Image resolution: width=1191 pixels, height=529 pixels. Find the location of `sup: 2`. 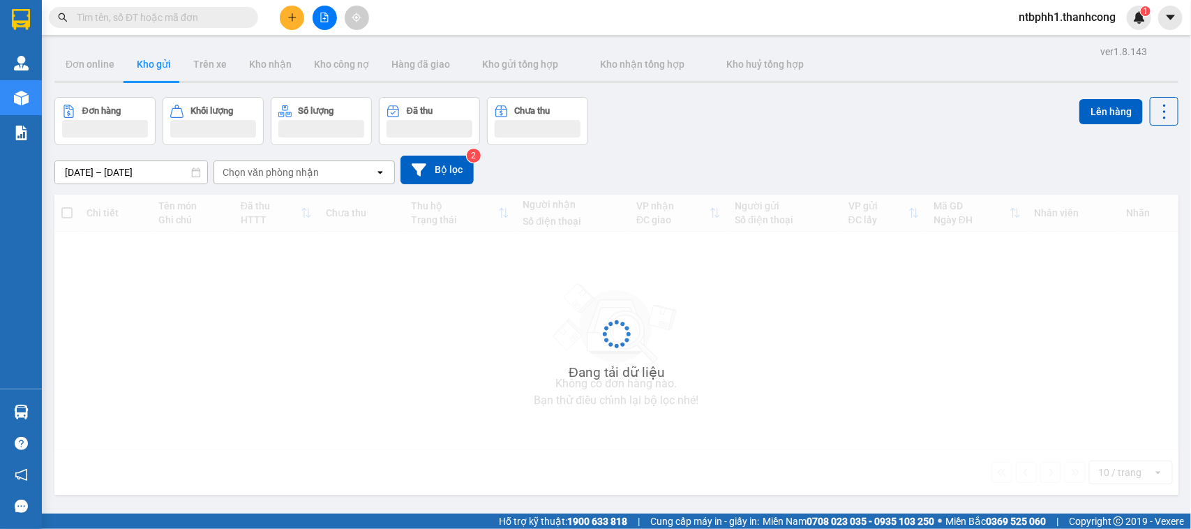

sup: 2 is located at coordinates (474, 156).